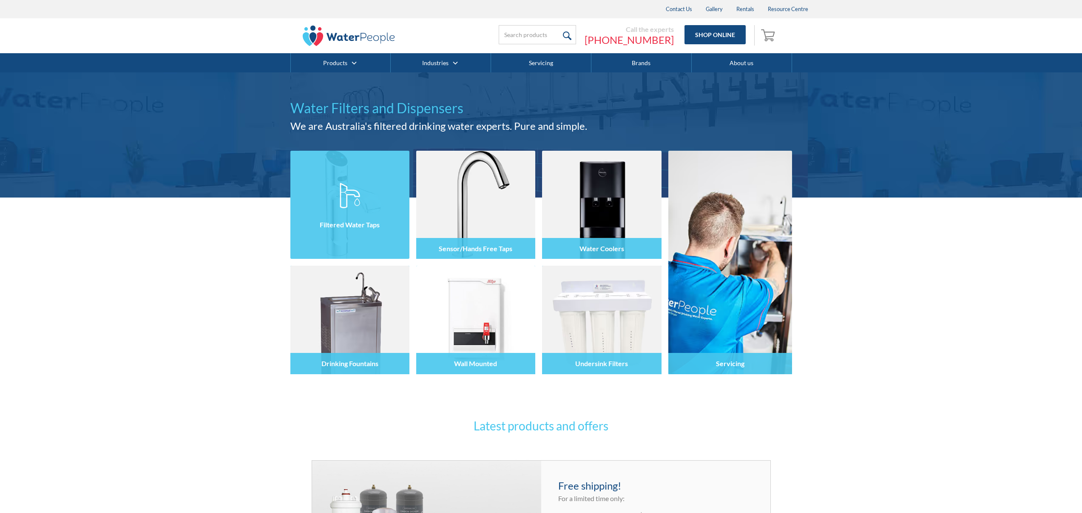 The image size is (1082, 513). What do you see at coordinates (476, 205) in the screenshot?
I see `a: Sensor/Hands Free Taps` at bounding box center [476, 205].